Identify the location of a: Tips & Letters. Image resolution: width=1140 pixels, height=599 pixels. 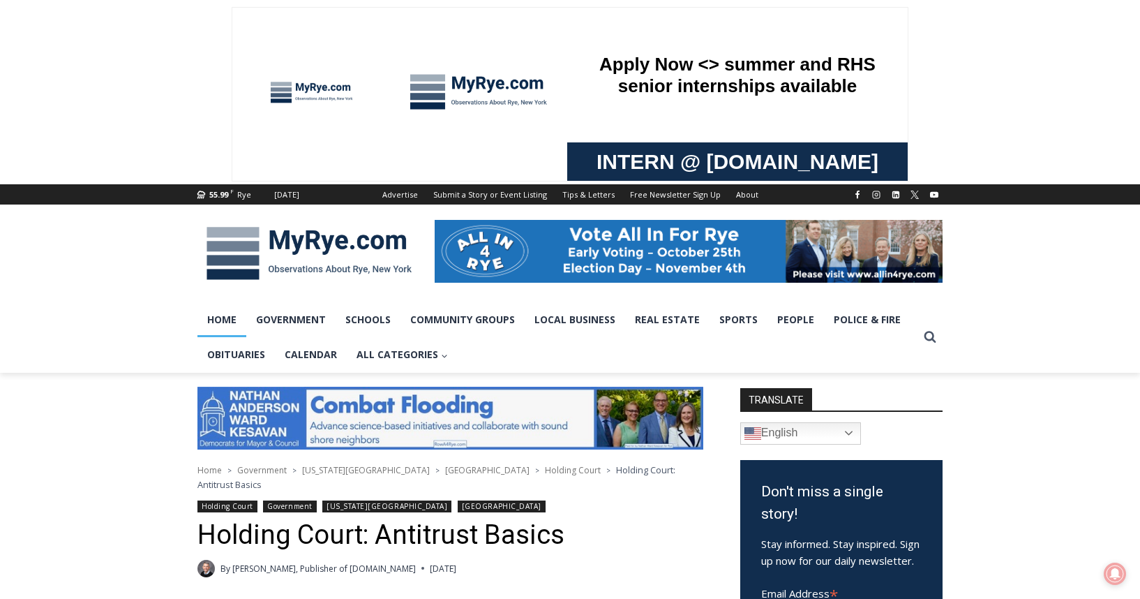
(588, 194).